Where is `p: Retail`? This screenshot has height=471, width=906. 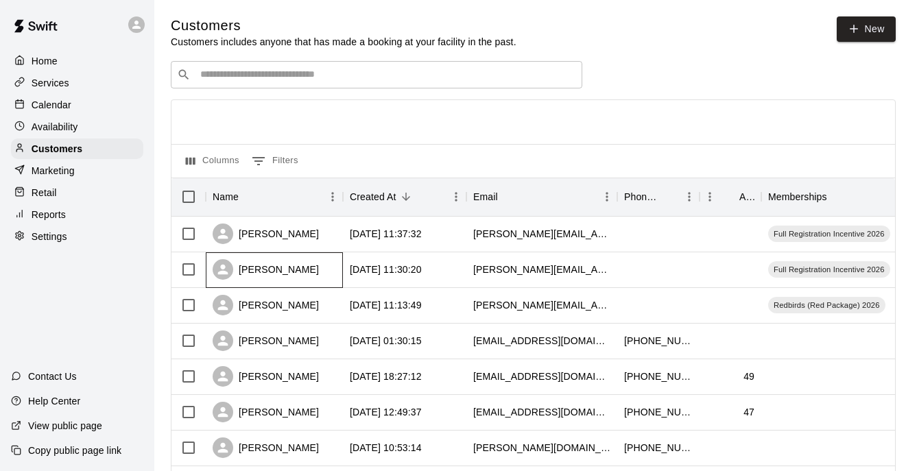 p: Retail is located at coordinates (44, 193).